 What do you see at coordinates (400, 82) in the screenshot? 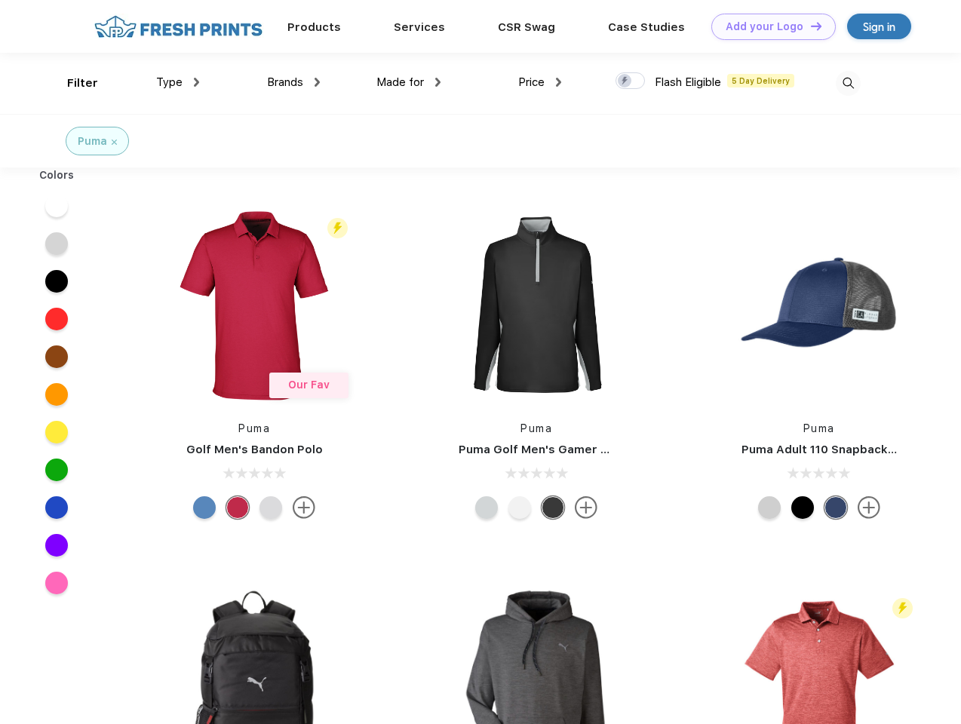
I see `span: Made for` at bounding box center [400, 82].